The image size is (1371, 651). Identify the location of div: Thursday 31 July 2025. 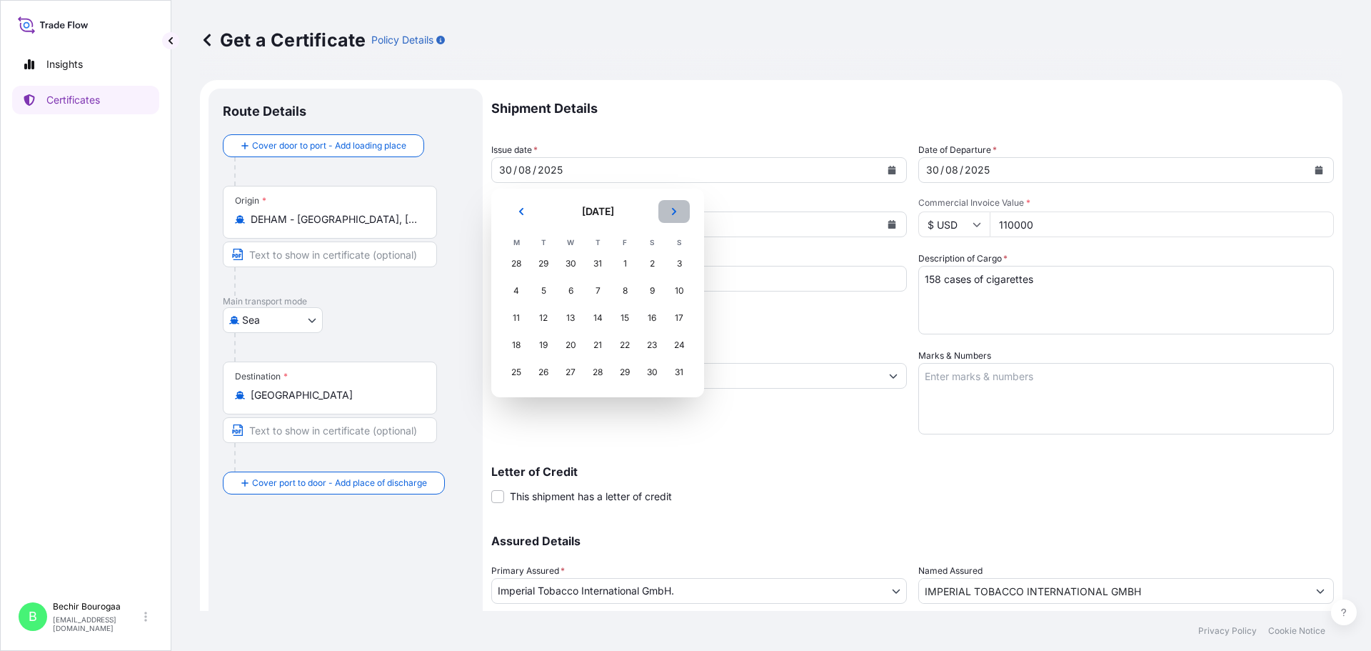
(598, 264).